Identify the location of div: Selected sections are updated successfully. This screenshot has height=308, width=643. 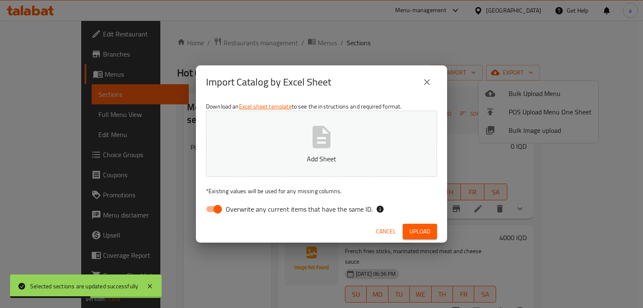
(84, 286).